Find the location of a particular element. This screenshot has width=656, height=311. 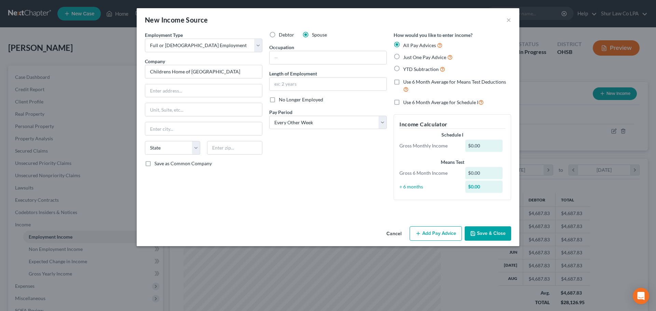

input: Enter zip... is located at coordinates (235, 148).